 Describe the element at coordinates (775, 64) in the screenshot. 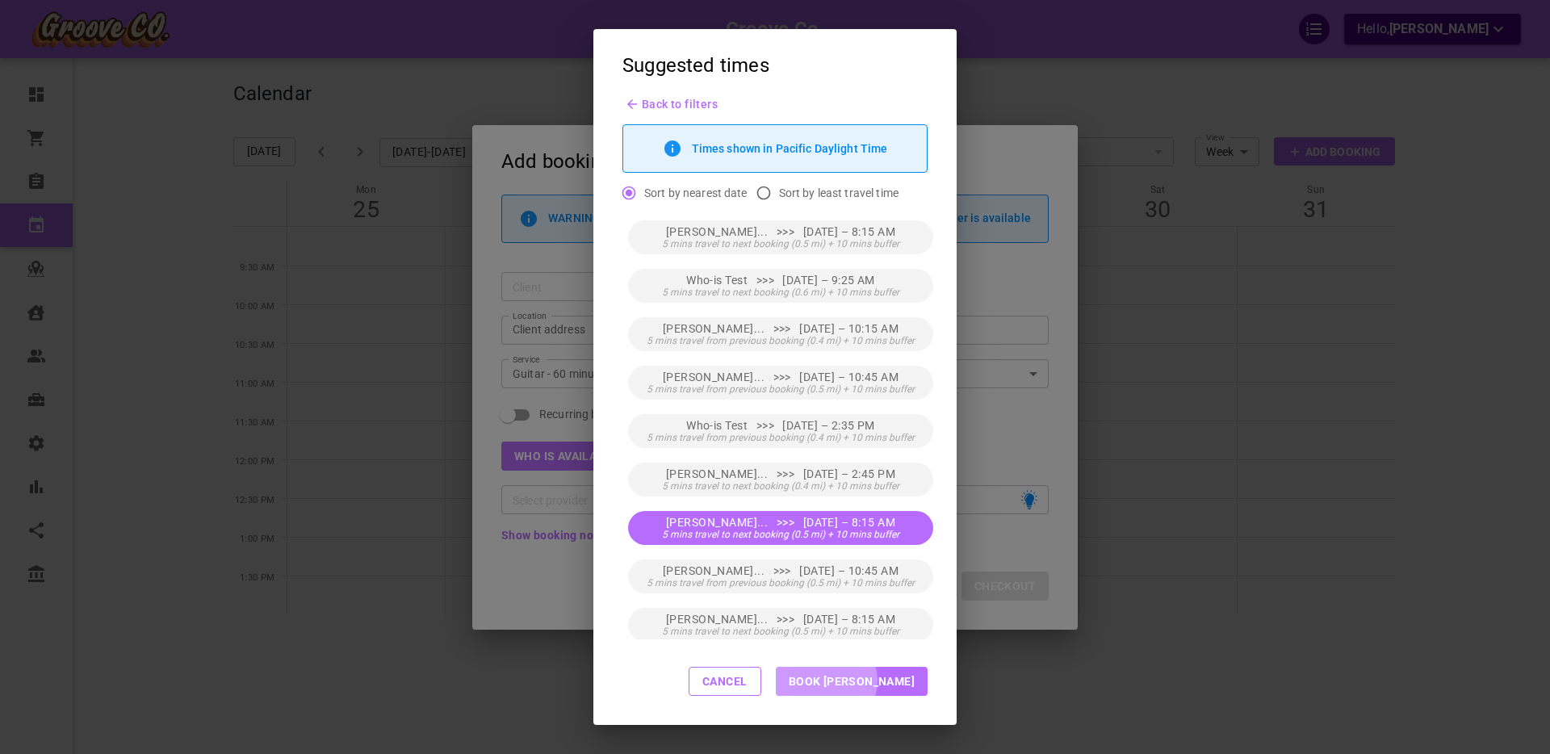

I see `h2: Suggested times` at that location.